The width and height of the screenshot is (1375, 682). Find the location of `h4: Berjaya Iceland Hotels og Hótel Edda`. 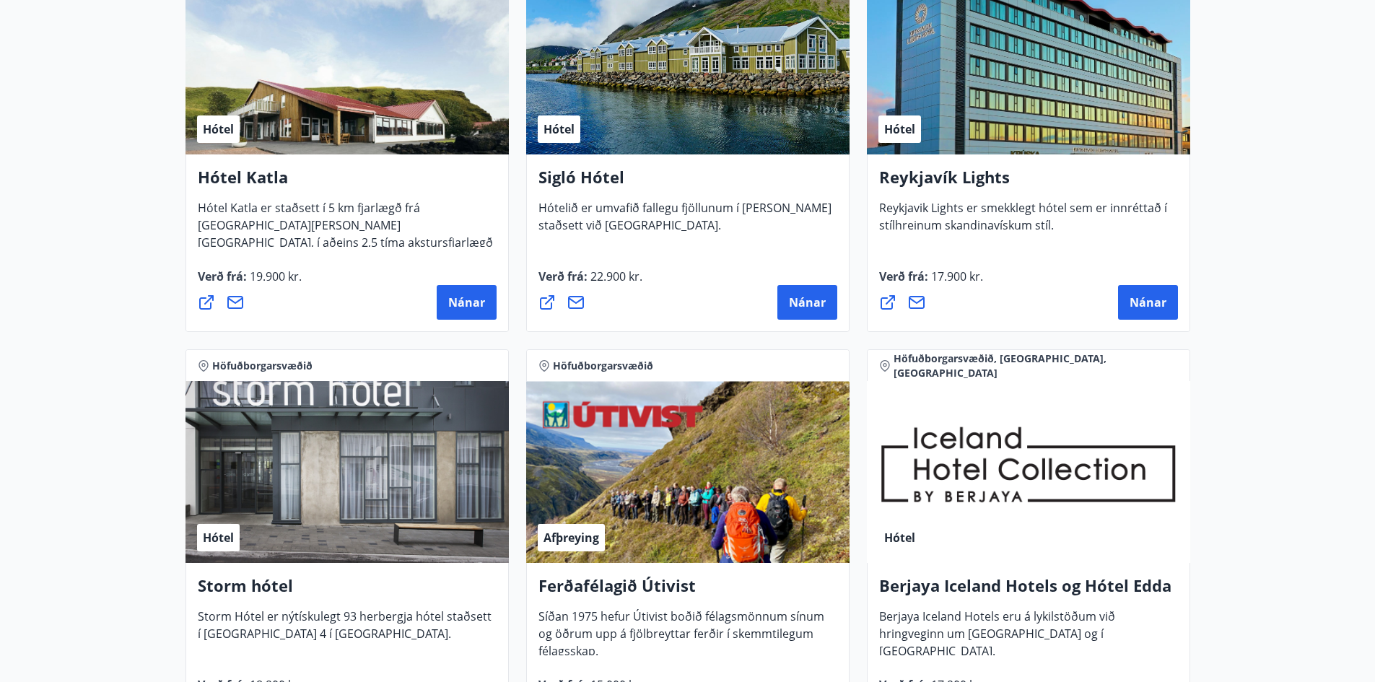

h4: Berjaya Iceland Hotels og Hótel Edda is located at coordinates (1028, 591).